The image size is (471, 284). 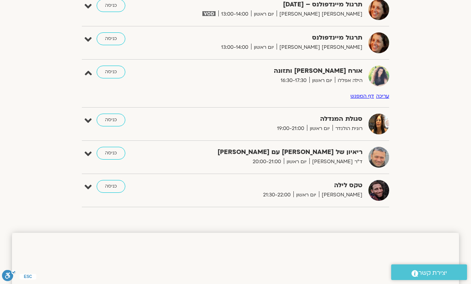 What do you see at coordinates (277, 119) in the screenshot?
I see `strong: סגולת המנדלה` at bounding box center [277, 119].